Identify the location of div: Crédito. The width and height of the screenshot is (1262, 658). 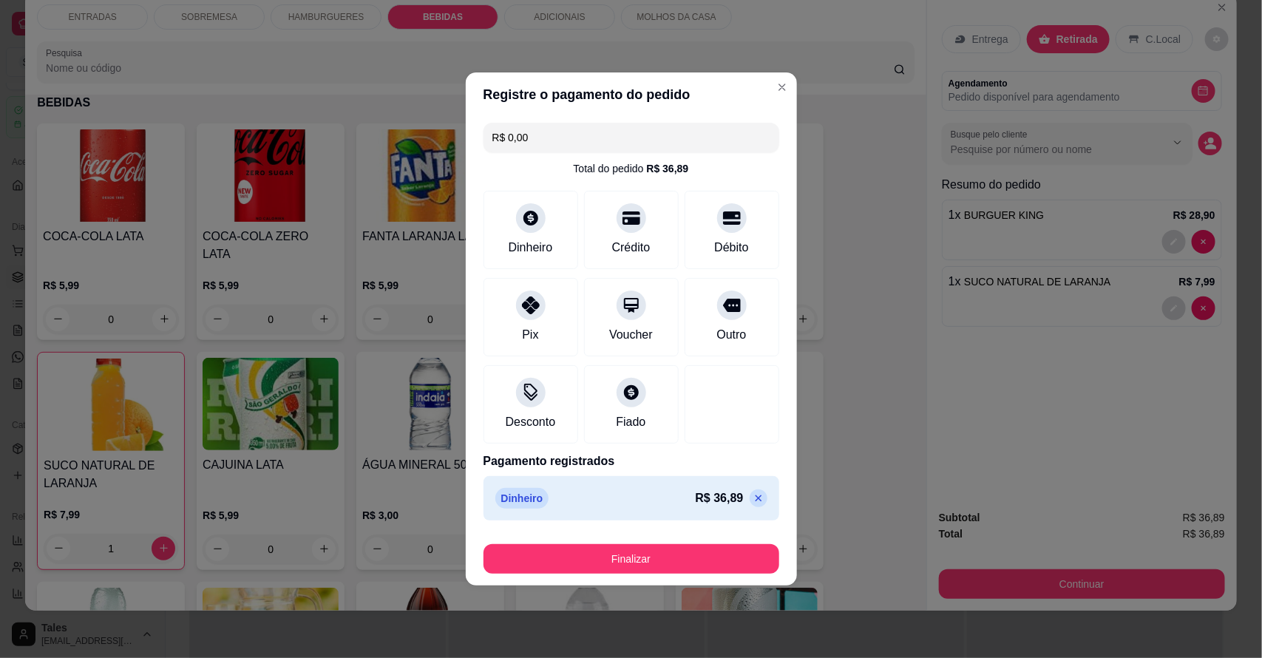
(631, 248).